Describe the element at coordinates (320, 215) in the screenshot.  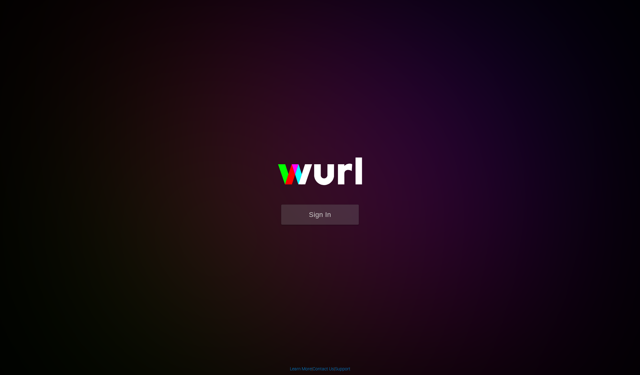
I see `button: Sign In` at that location.